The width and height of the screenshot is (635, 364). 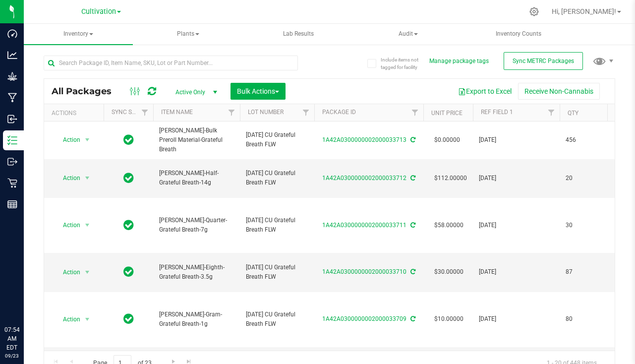 I want to click on inline-svg: Reports, so click(x=12, y=204).